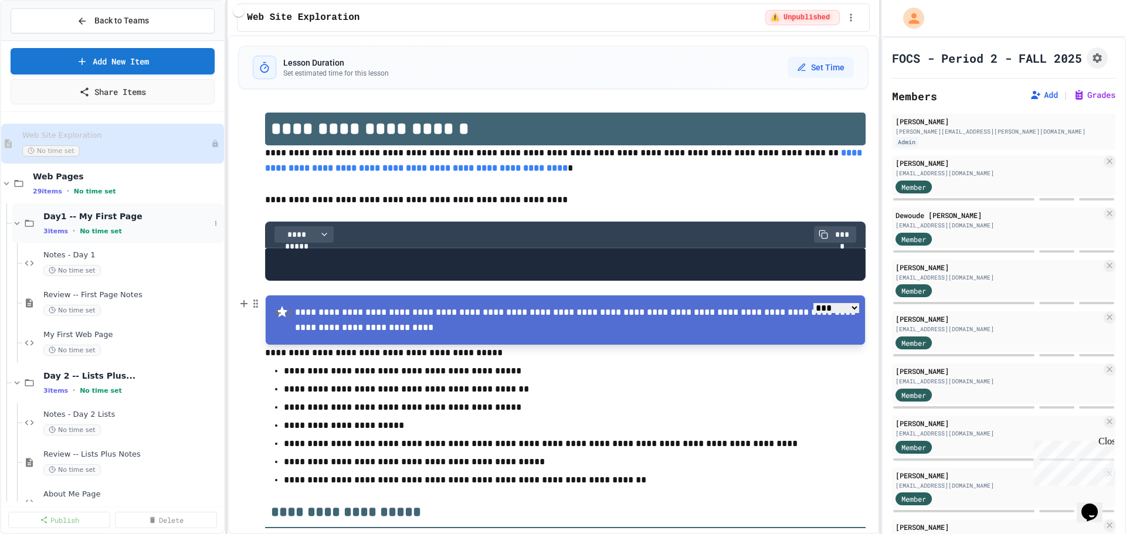 Image resolution: width=1126 pixels, height=534 pixels. I want to click on div: Admin, so click(907, 142).